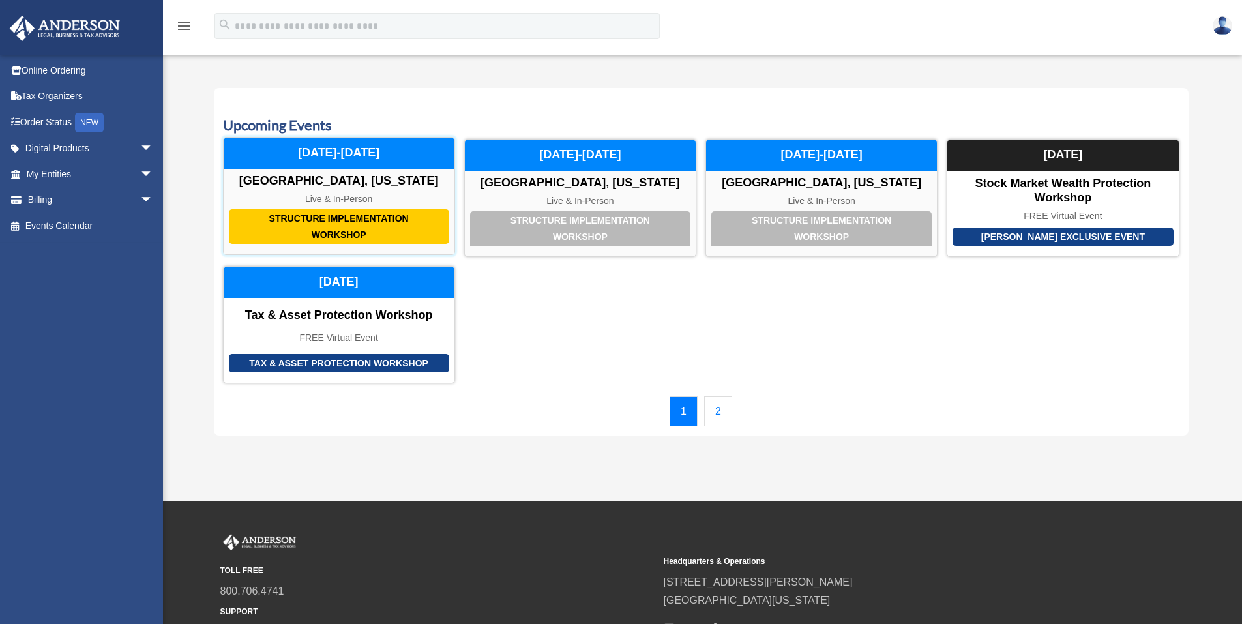 The height and width of the screenshot is (624, 1242). Describe the element at coordinates (184, 28) in the screenshot. I see `a: menu` at that location.